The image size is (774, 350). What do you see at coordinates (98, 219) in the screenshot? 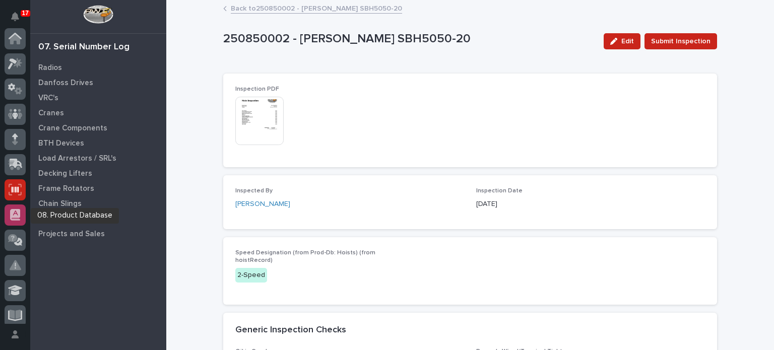
I see `a: Dollies` at bounding box center [98, 219].